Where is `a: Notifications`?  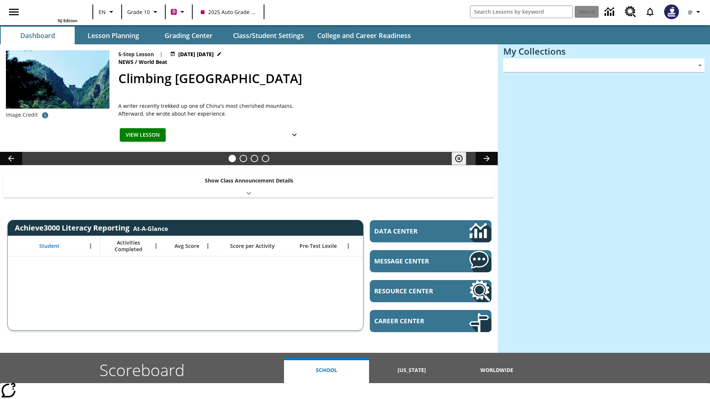
a: Notifications is located at coordinates (650, 12).